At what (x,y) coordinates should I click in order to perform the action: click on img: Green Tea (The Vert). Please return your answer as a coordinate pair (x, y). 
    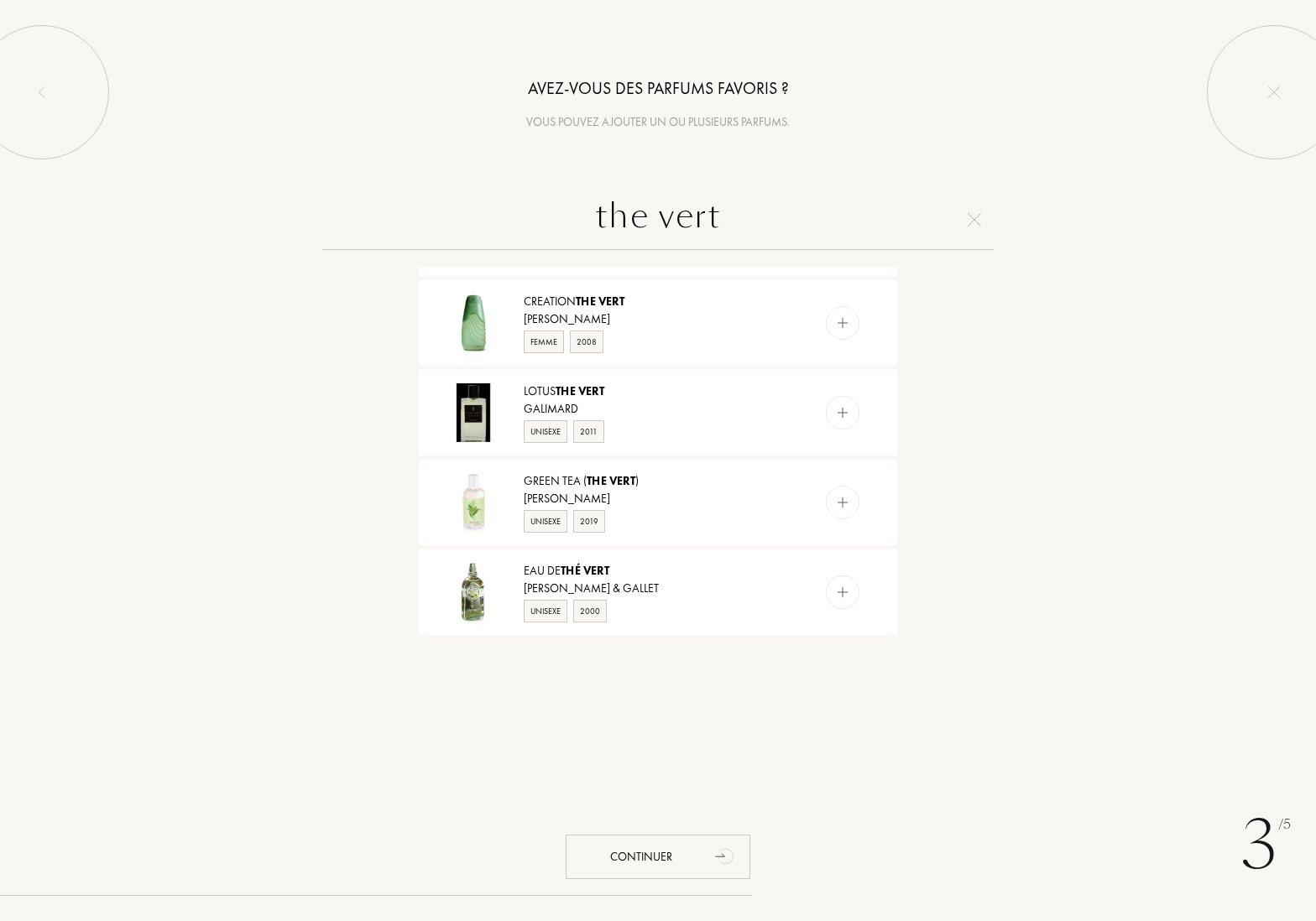
    Looking at the image, I should click on (473, 503).